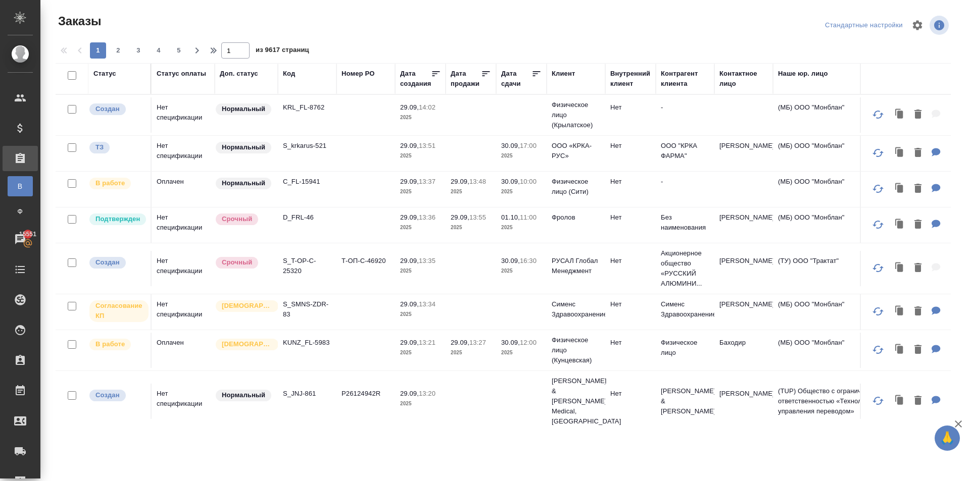 This screenshot has width=970, height=481. What do you see at coordinates (576, 266) in the screenshot?
I see `p: РУСАЛ Глобал Менеджмент` at bounding box center [576, 266].